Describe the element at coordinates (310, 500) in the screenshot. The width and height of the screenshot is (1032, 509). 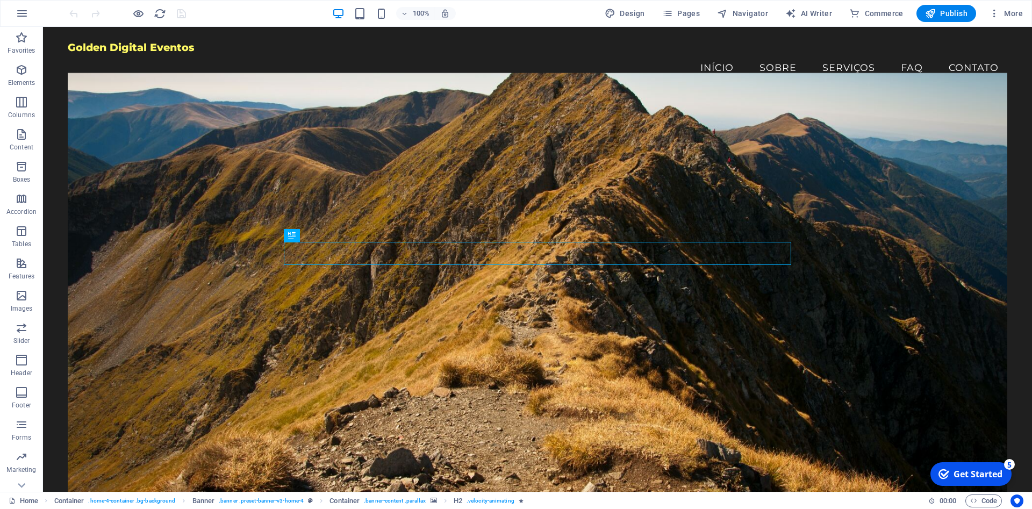
I see `i: This element is a customizable preset` at that location.